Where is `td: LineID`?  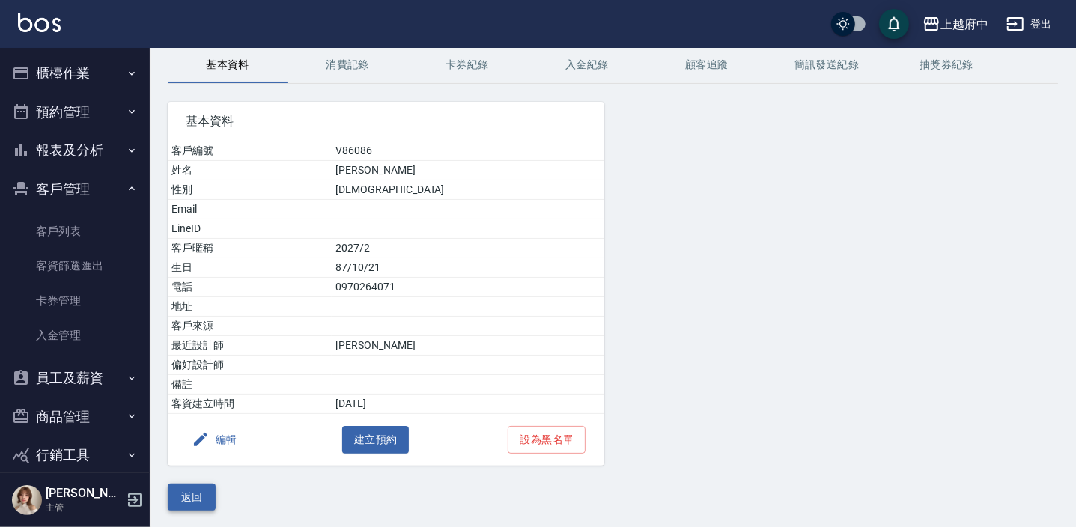
td: LineID is located at coordinates (249, 229).